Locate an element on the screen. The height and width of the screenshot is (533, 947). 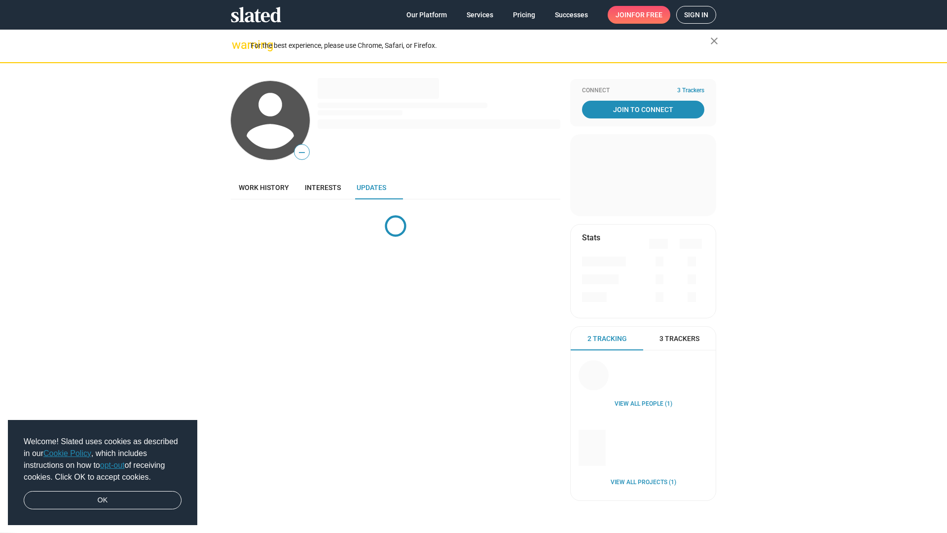
mat-icon: warning is located at coordinates (238, 45).